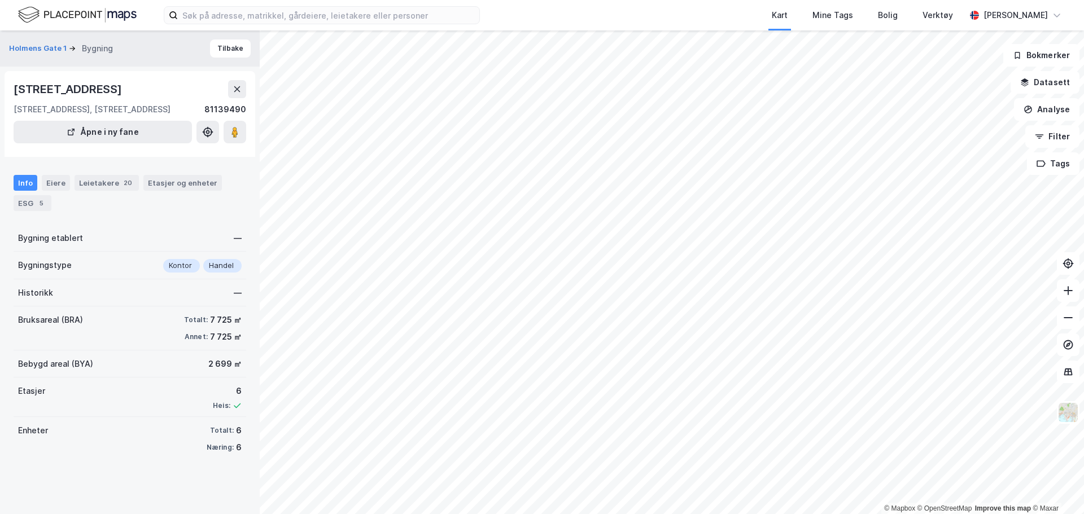 This screenshot has height=514, width=1084. What do you see at coordinates (182, 183) in the screenshot?
I see `div: Etasjer og enheter` at bounding box center [182, 183].